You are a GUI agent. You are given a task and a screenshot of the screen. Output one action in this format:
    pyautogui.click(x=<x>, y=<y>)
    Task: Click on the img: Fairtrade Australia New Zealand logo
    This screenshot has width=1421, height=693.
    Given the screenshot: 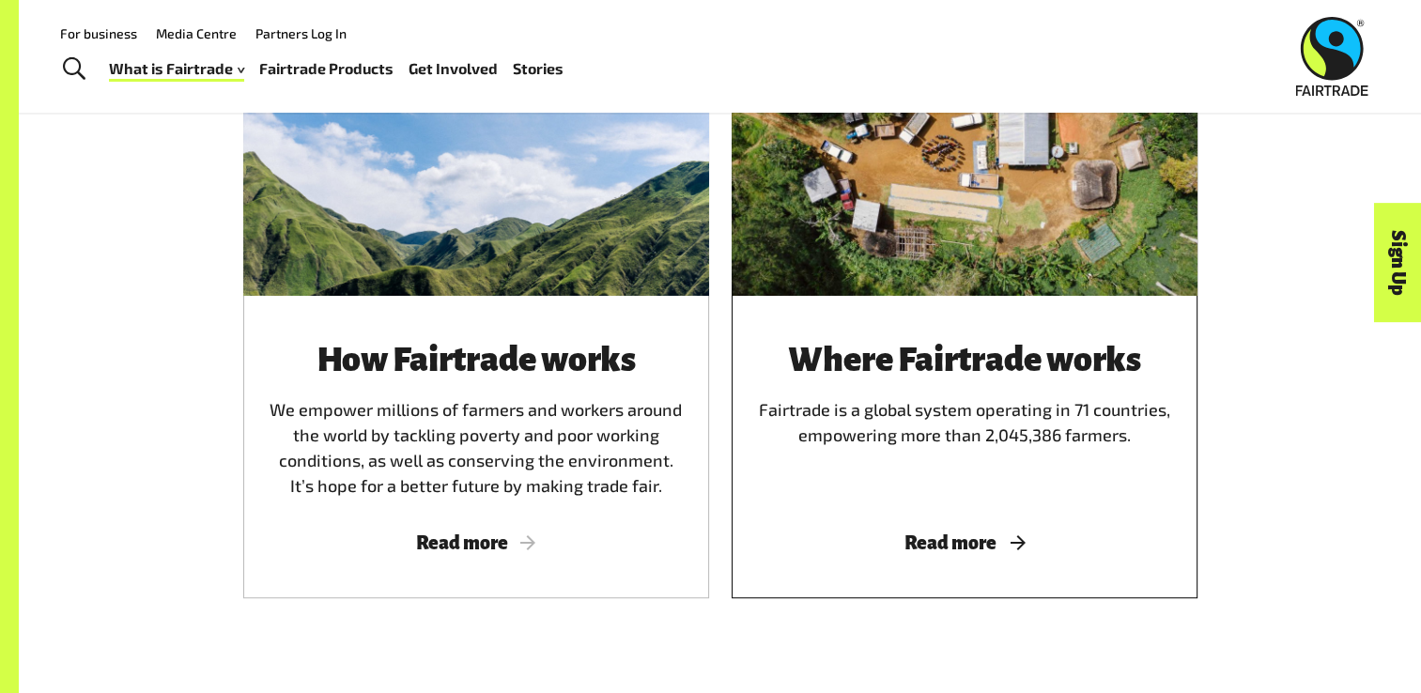 What is the action you would take?
    pyautogui.click(x=1332, y=56)
    